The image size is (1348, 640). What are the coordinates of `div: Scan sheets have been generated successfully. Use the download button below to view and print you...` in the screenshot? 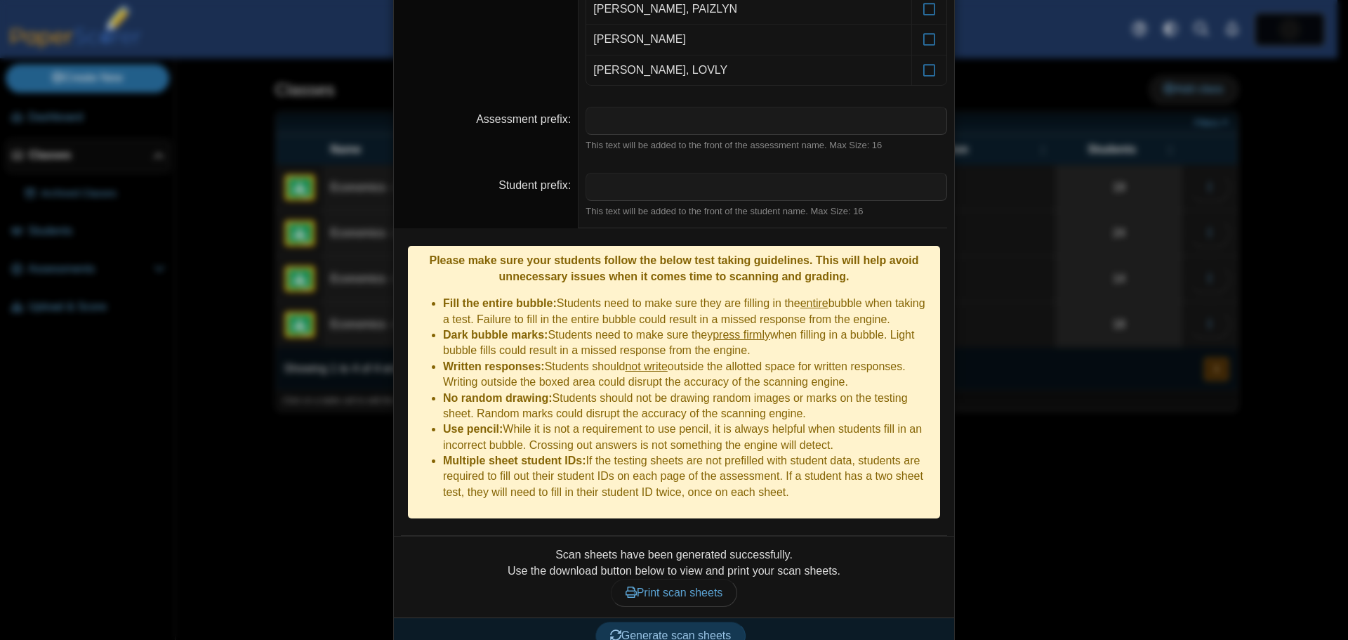 It's located at (674, 576).